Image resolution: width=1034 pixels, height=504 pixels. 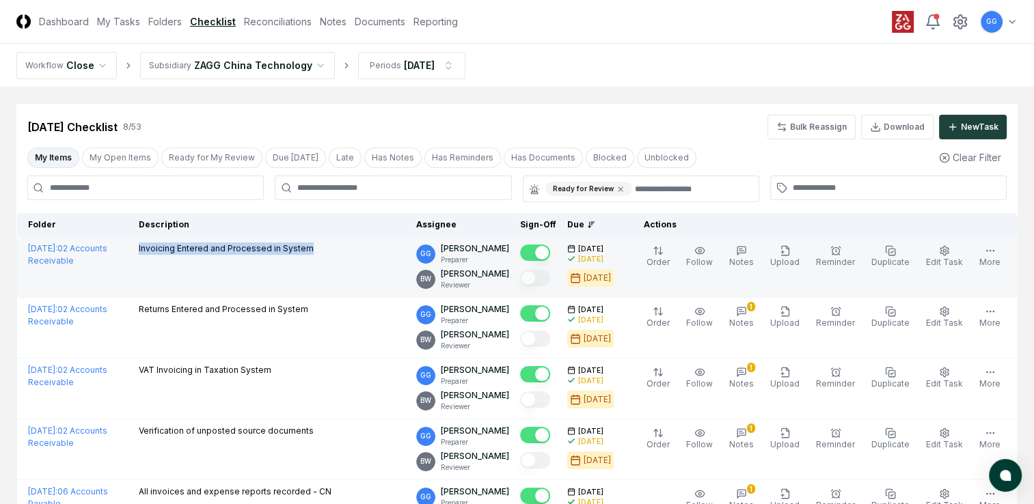 I want to click on nav: breadcrumb, so click(x=241, y=66).